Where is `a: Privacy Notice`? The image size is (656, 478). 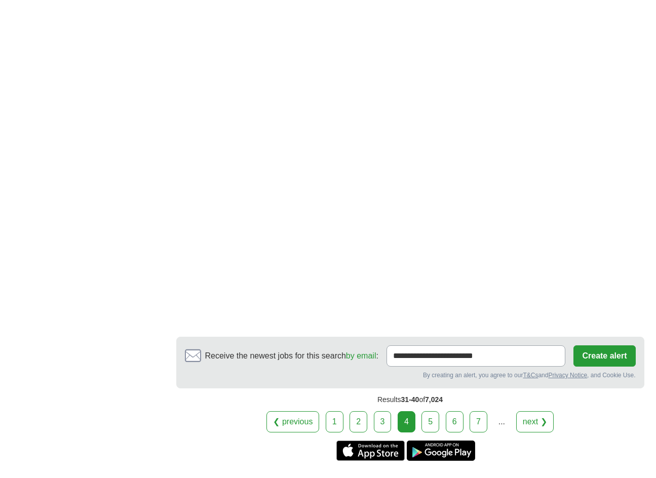 a: Privacy Notice is located at coordinates (568, 376).